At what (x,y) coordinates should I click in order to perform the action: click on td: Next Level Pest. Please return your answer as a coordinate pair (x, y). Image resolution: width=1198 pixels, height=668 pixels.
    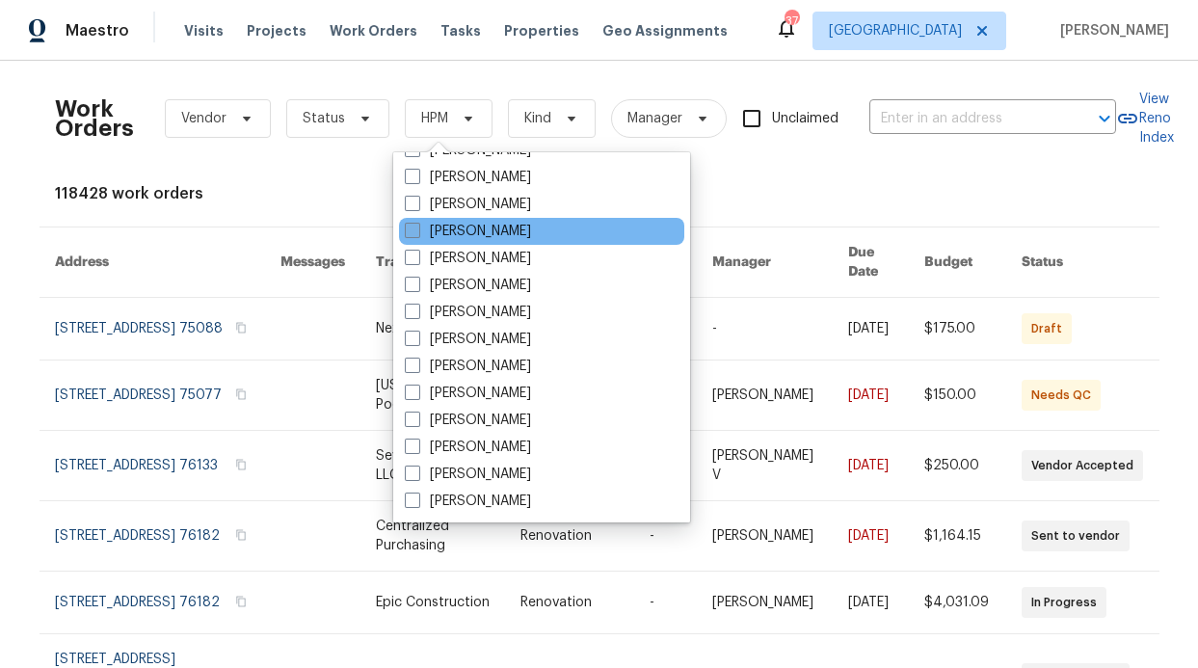
    Looking at the image, I should click on (433, 329).